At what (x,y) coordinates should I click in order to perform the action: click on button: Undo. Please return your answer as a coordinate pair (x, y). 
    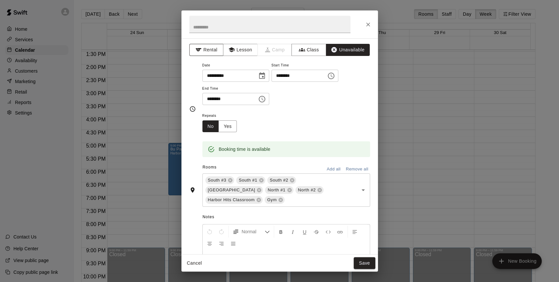
    Looking at the image, I should click on (210, 232).